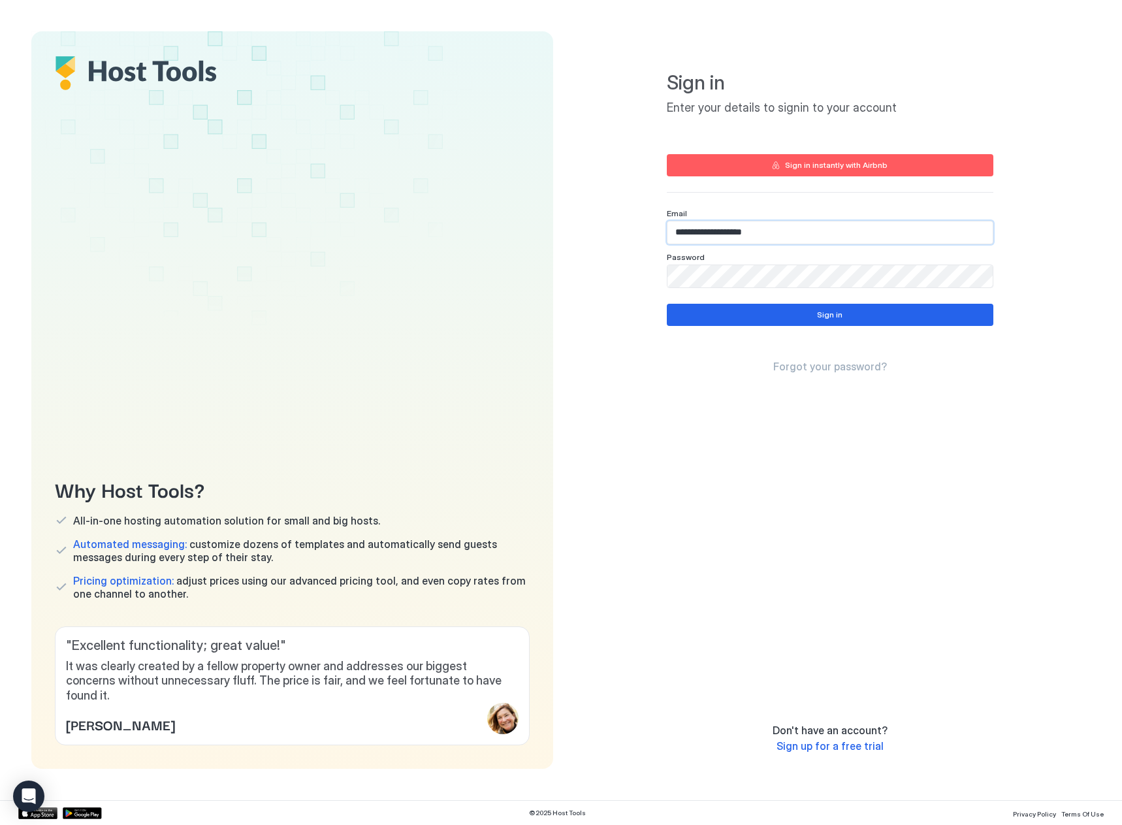 Image resolution: width=1122 pixels, height=825 pixels. Describe the element at coordinates (1035, 814) in the screenshot. I see `span: Privacy Policy` at that location.